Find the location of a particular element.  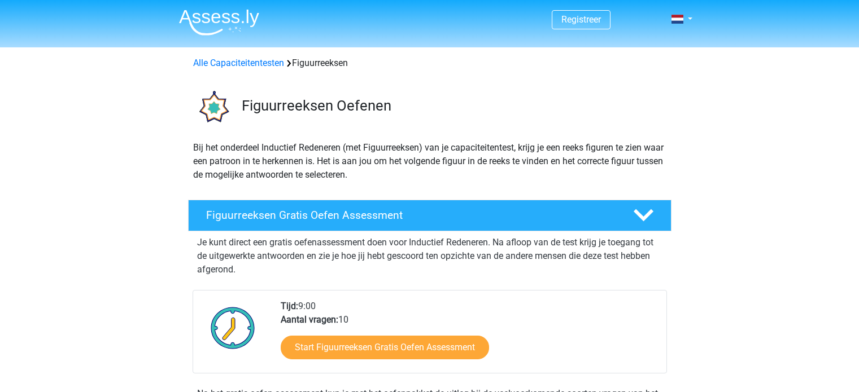

a: Start Figuurreeksen Gratis Oefen Assessment is located at coordinates (385, 348).